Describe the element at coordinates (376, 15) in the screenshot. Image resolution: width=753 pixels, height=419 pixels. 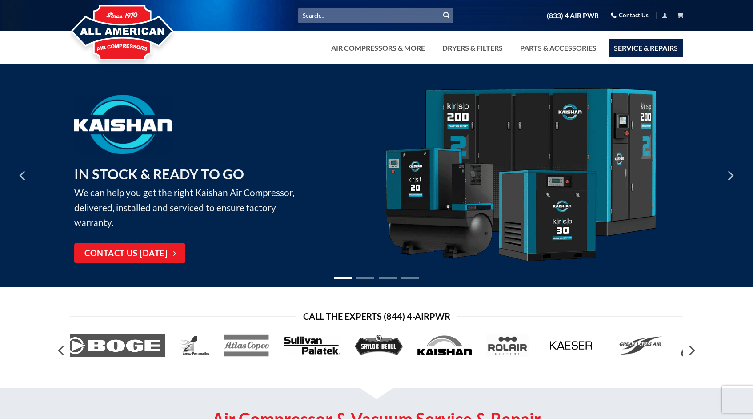
I see `input: Search…` at that location.